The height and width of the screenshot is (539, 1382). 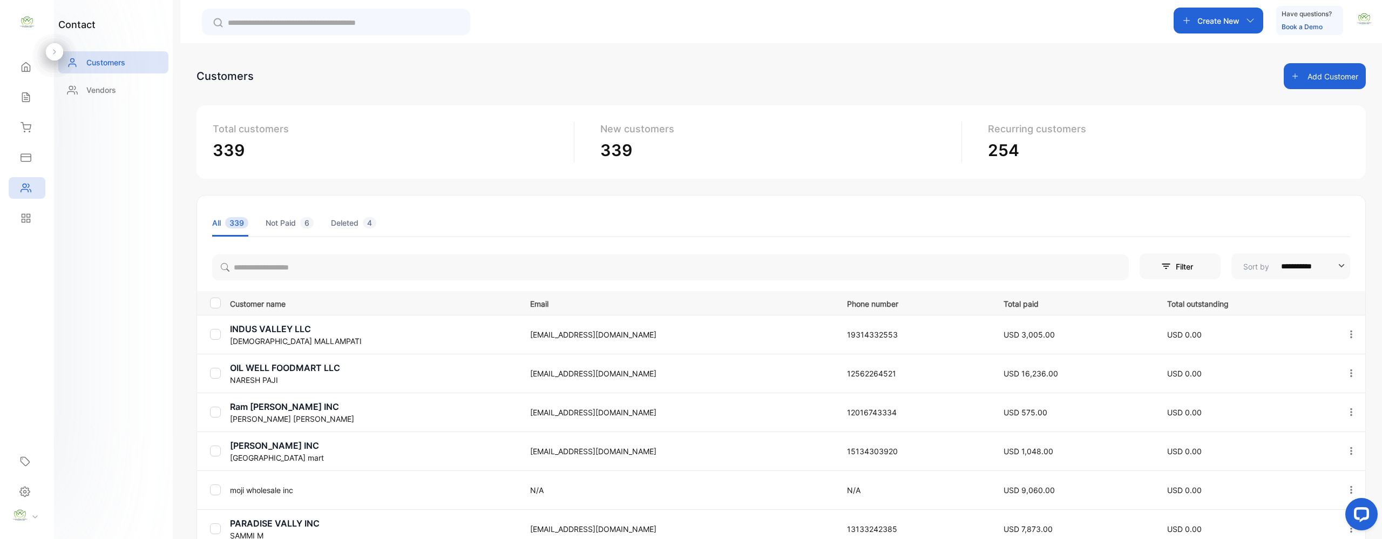 I want to click on p: Vendors, so click(x=101, y=90).